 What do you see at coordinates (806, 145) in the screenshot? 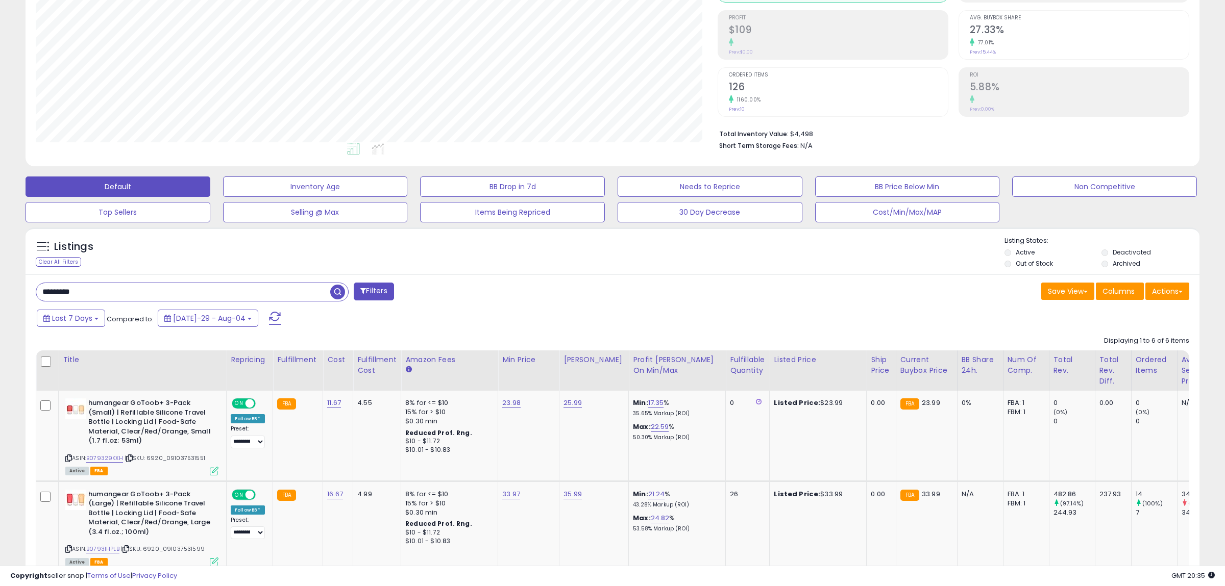
I see `span: N/A` at bounding box center [806, 145].